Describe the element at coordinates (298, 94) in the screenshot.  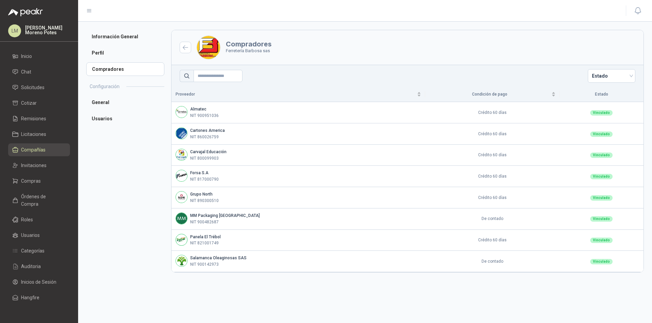
I see `th: Proveedor` at that location.